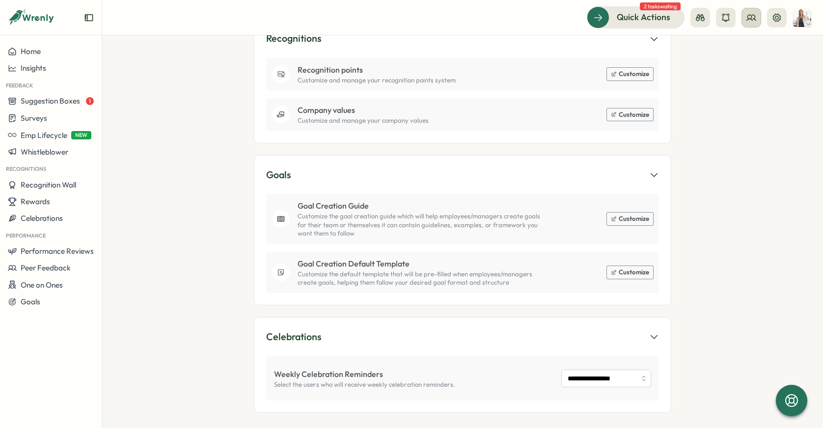 The image size is (823, 428). Describe the element at coordinates (294, 38) in the screenshot. I see `div: Recognitions` at that location.